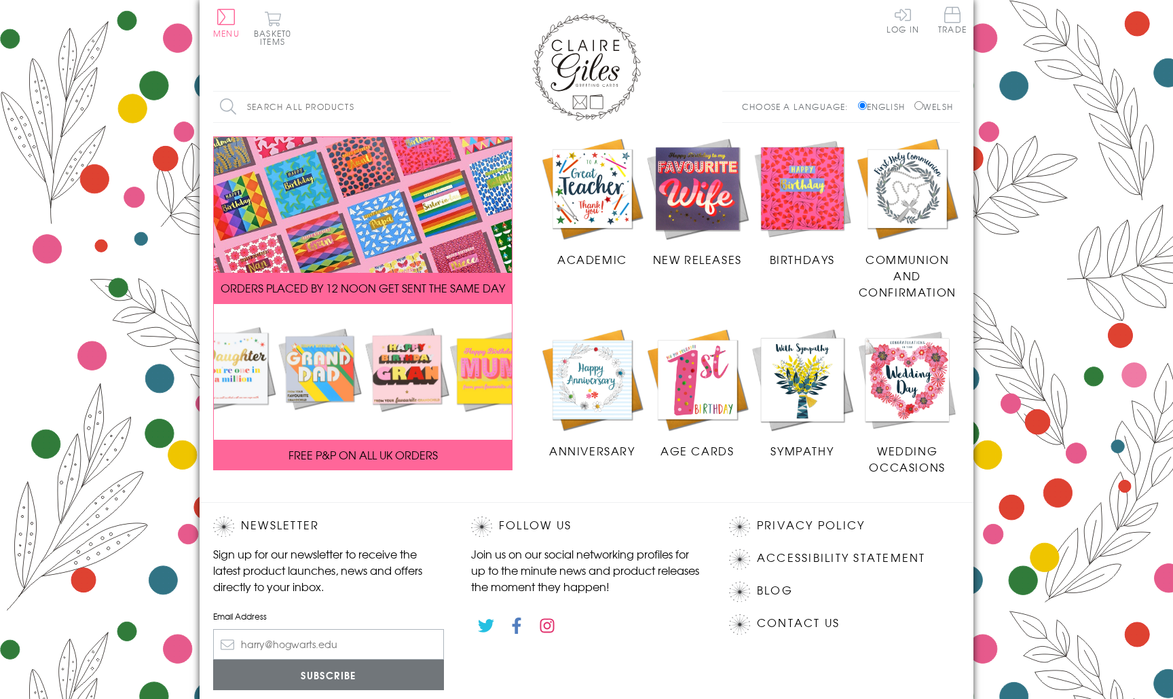 This screenshot has width=1173, height=699. What do you see at coordinates (332, 107) in the screenshot?
I see `input: Search all products` at bounding box center [332, 107].